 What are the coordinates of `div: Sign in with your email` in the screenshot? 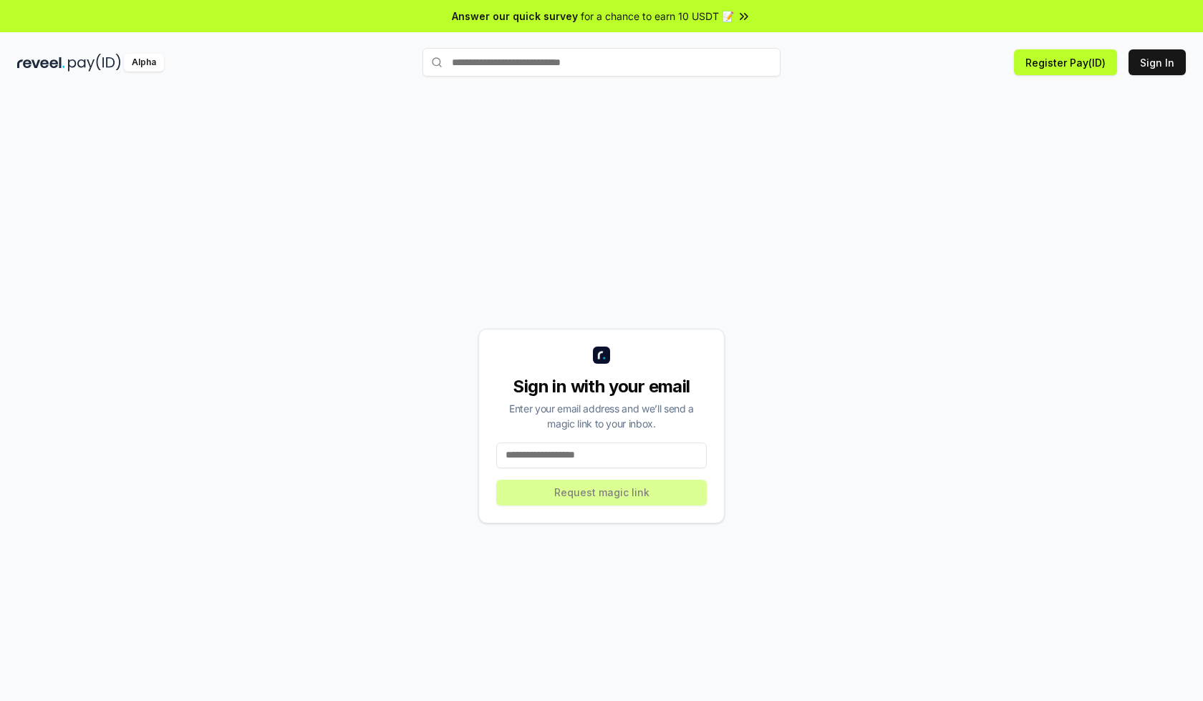 It's located at (601, 387).